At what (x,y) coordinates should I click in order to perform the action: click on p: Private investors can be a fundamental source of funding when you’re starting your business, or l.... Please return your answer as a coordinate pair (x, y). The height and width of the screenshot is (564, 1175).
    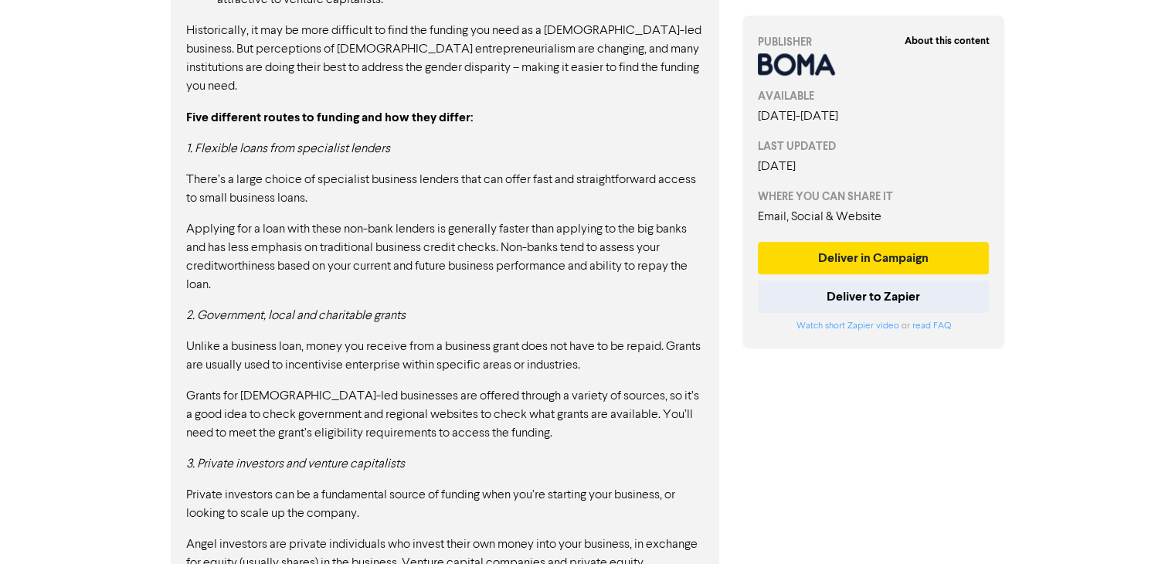
    Looking at the image, I should click on (445, 504).